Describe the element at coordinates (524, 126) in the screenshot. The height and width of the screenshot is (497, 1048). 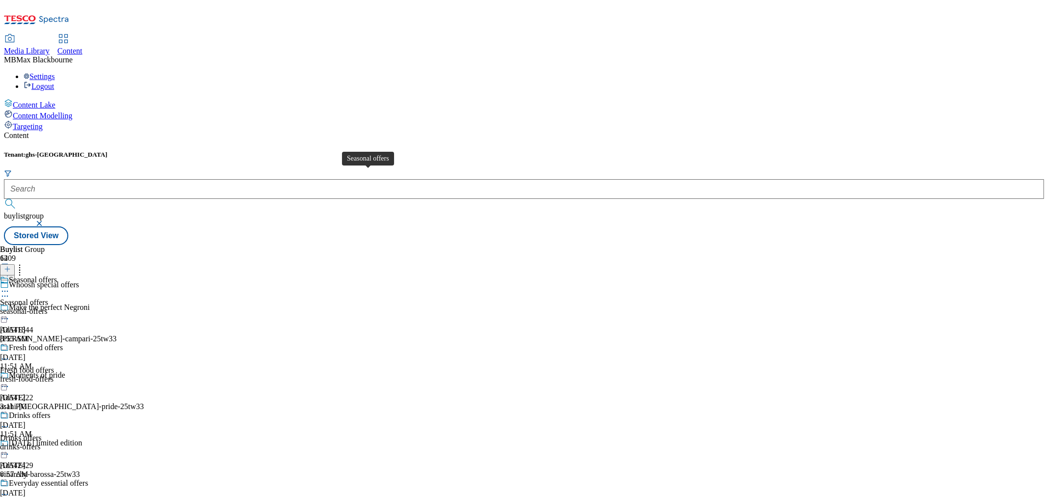
I see `a: Targeting` at that location.